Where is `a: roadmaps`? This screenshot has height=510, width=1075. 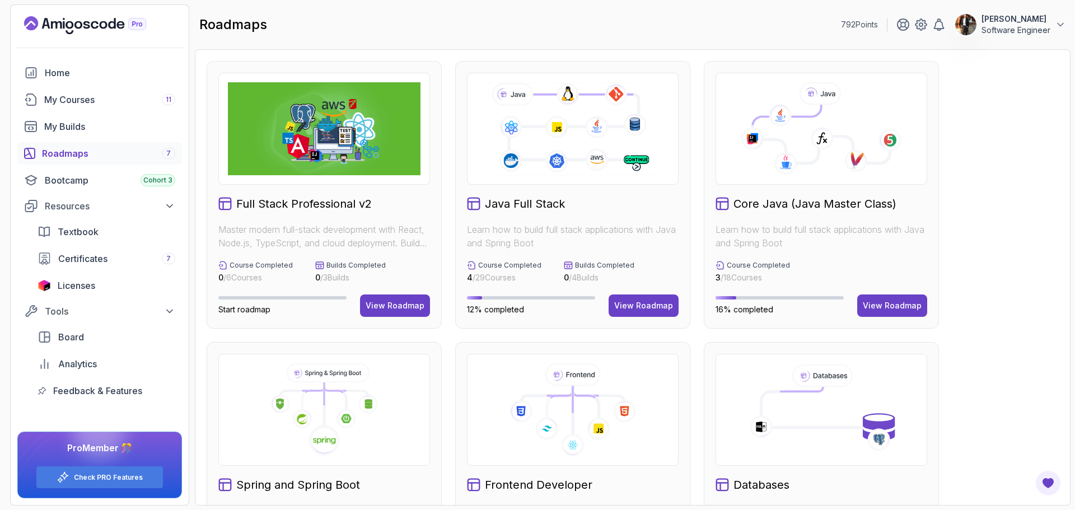 a: roadmaps is located at coordinates (100, 153).